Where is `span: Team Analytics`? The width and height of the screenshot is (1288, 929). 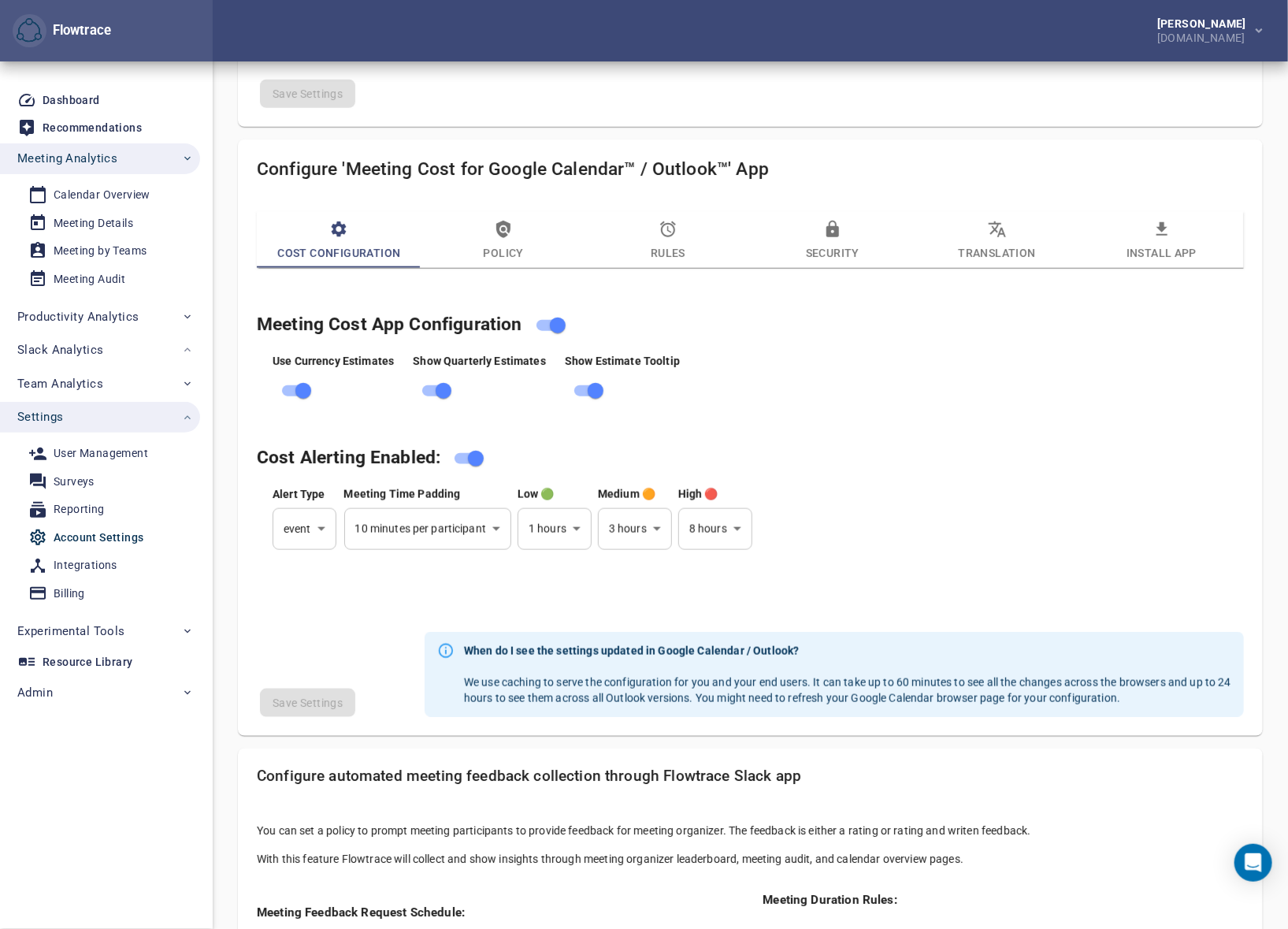 span: Team Analytics is located at coordinates (59, 383).